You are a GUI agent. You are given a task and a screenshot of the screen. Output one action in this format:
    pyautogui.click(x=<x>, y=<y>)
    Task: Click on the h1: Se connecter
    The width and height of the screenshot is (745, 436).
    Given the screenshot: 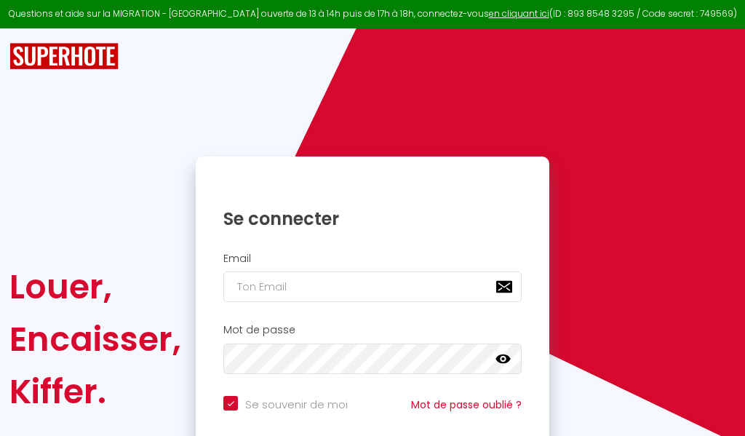 What is the action you would take?
    pyautogui.click(x=373, y=218)
    